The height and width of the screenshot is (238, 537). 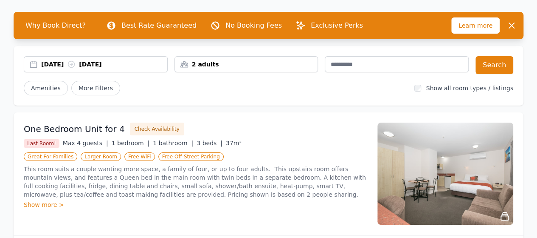 I want to click on span: Max 4 guests |, so click(x=85, y=143).